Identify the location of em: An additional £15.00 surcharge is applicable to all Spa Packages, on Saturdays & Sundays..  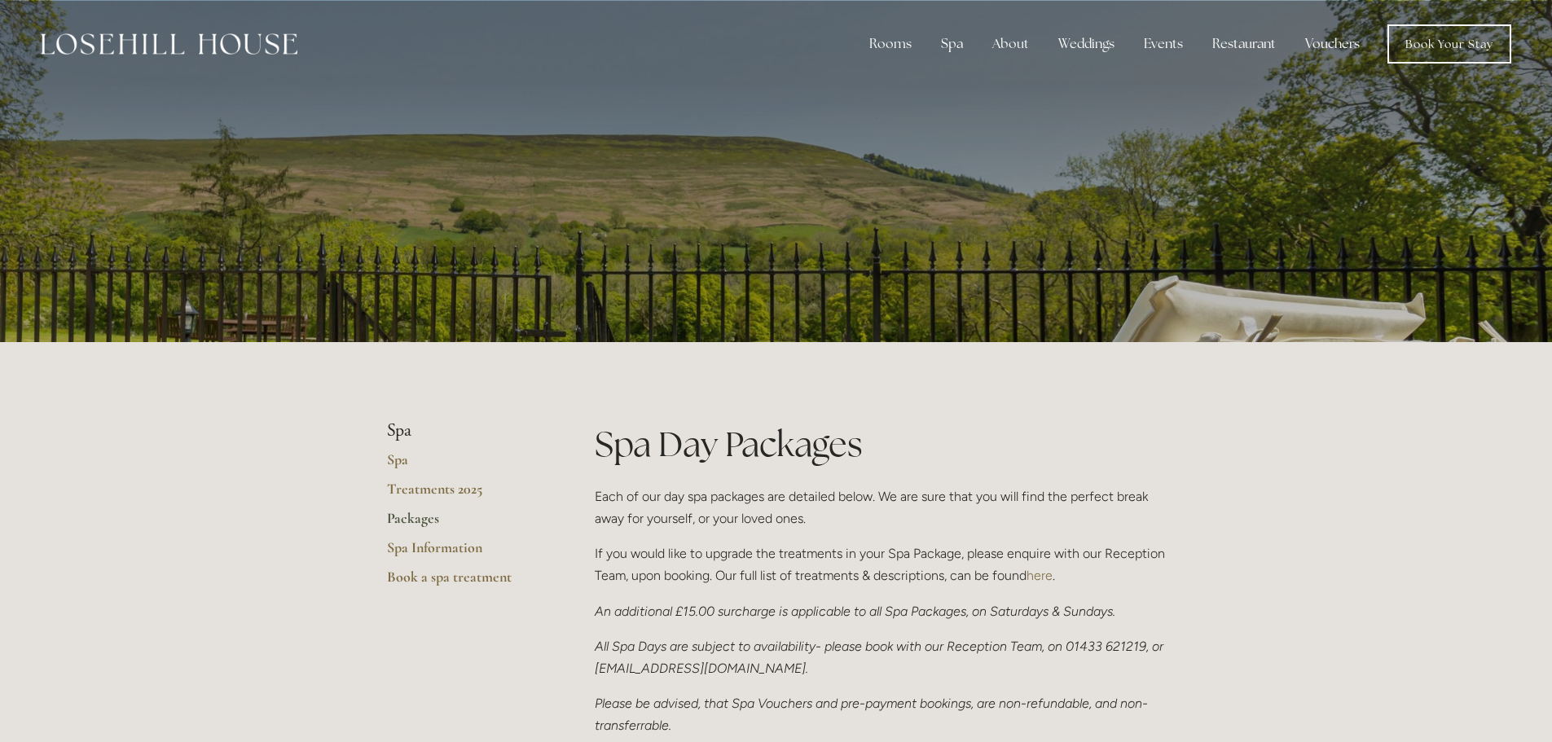
(854, 611).